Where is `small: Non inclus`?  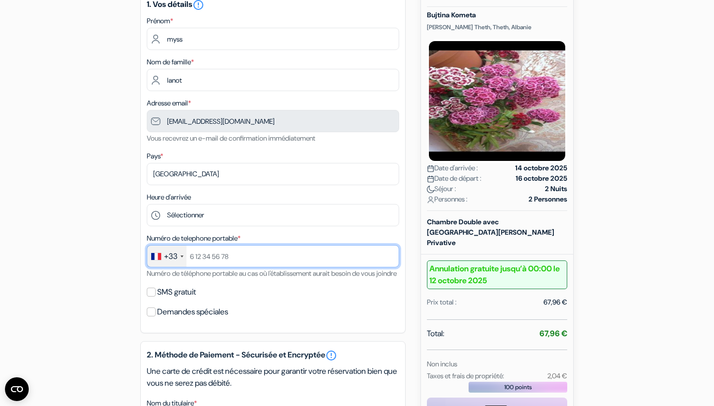
small: Non inclus is located at coordinates (442, 364).